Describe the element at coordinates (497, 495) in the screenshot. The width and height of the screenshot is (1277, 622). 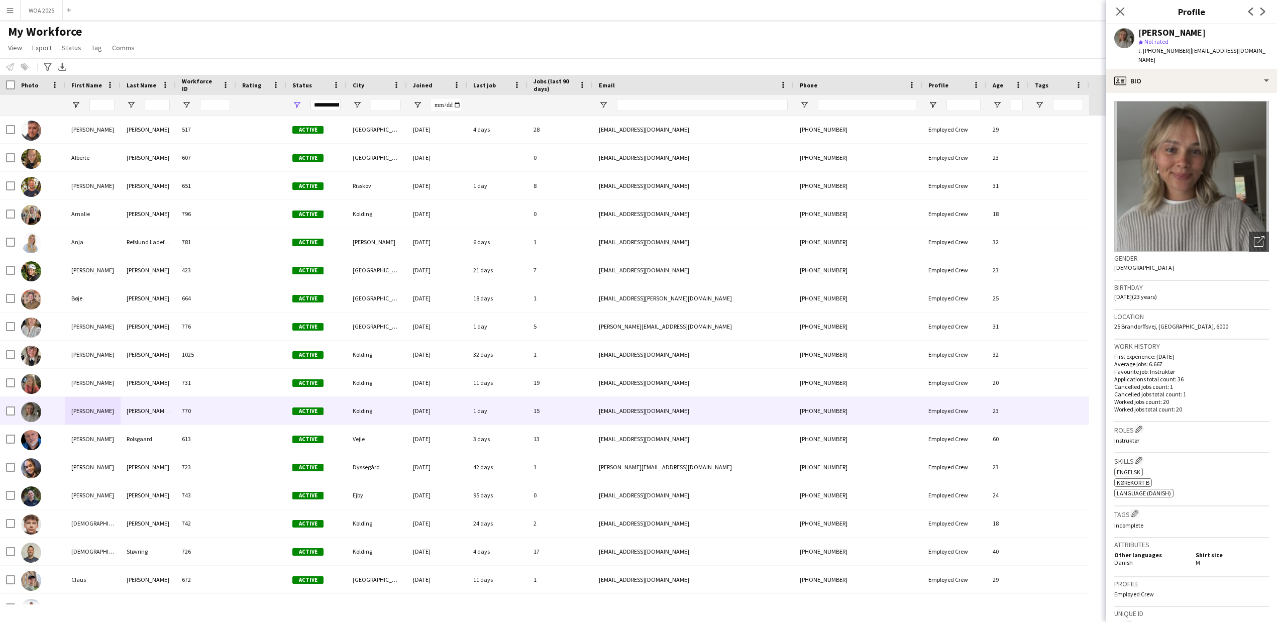
I see `div: 95 days` at that location.